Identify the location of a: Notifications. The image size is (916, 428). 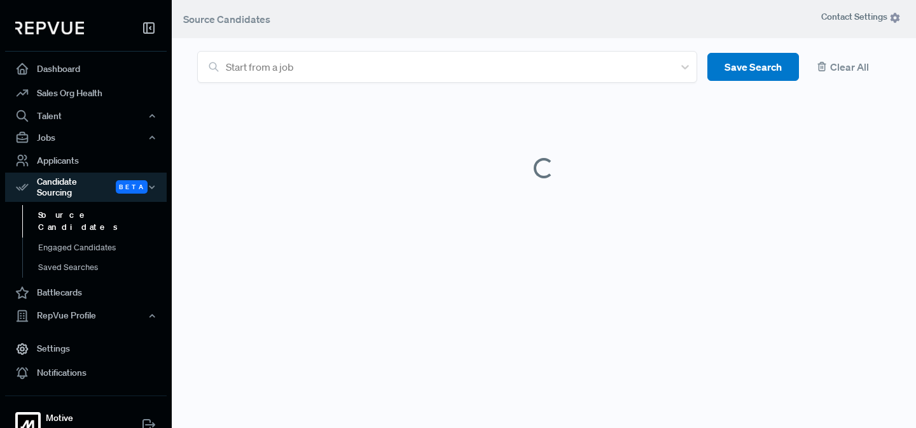
(86, 373).